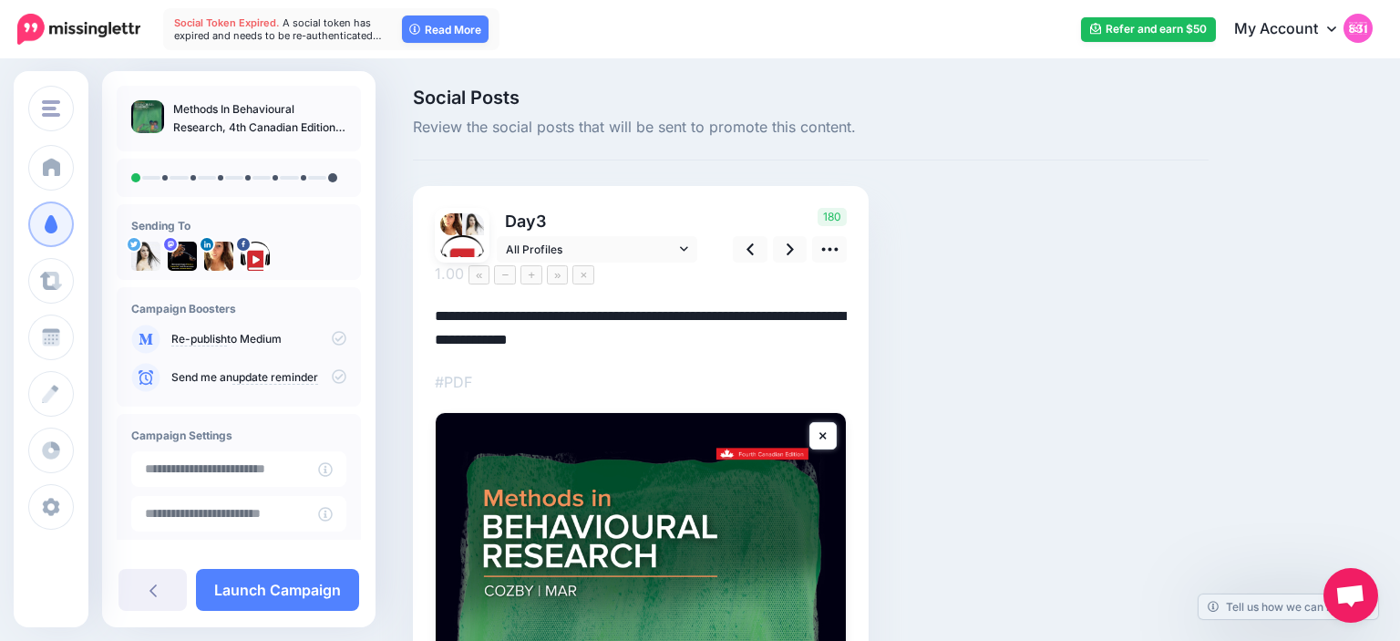 The image size is (1400, 641). I want to click on span: 3, so click(541, 221).